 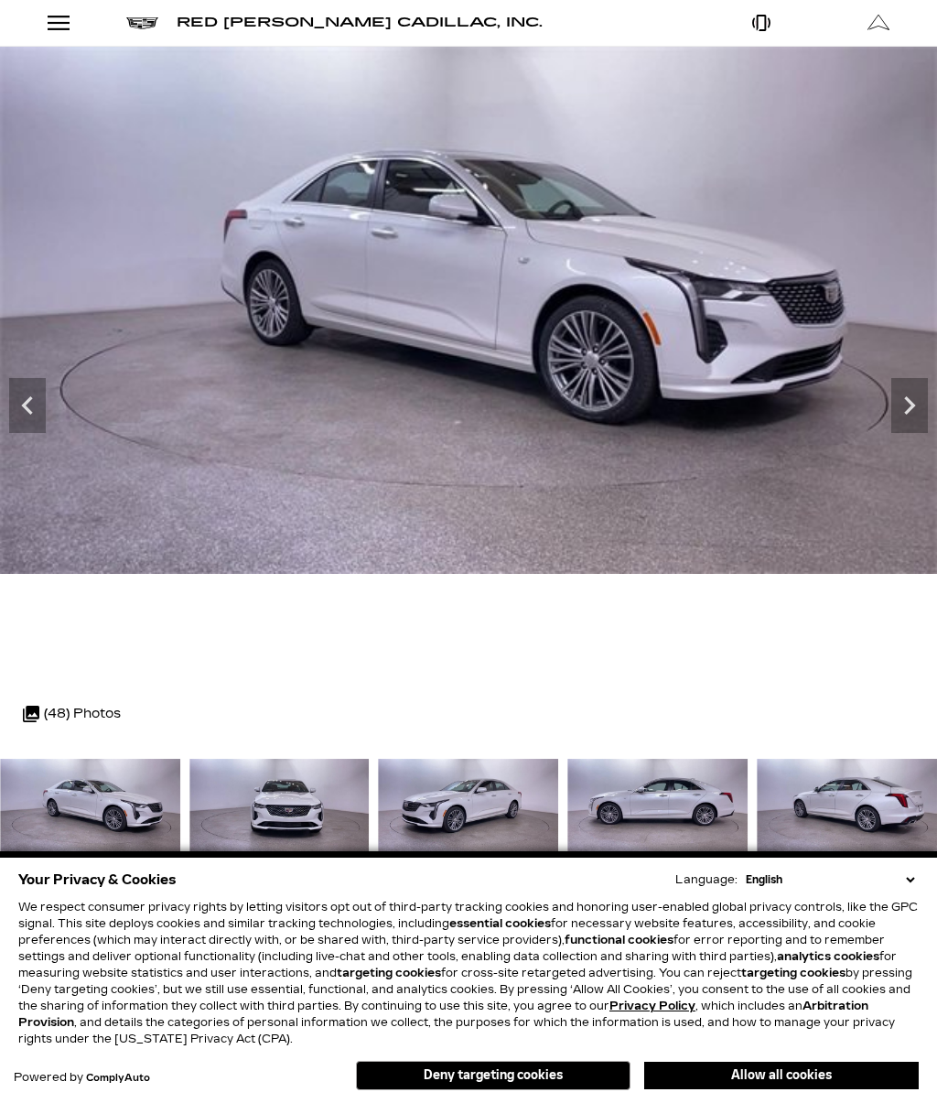 What do you see at coordinates (279, 809) in the screenshot?
I see `img: New 2025 Crystal White Tricoat Cadillac Premium Luxury image 3` at bounding box center [279, 809].